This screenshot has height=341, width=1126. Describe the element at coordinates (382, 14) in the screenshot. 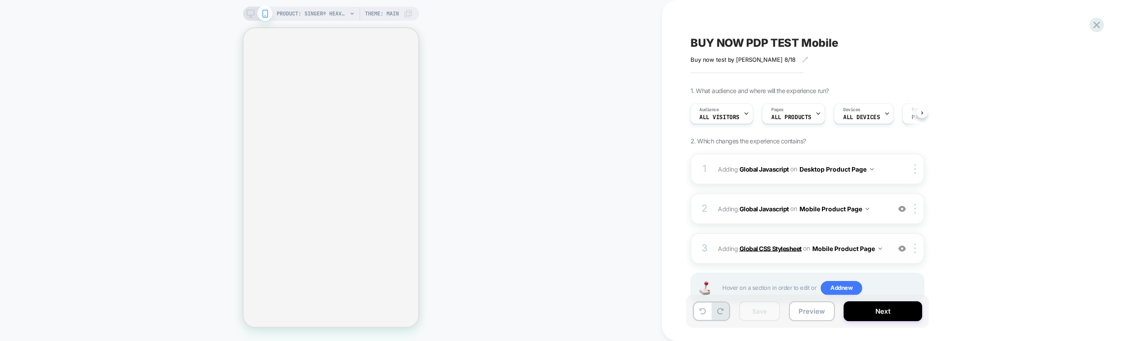

I see `span: Theme: MAIN` at that location.